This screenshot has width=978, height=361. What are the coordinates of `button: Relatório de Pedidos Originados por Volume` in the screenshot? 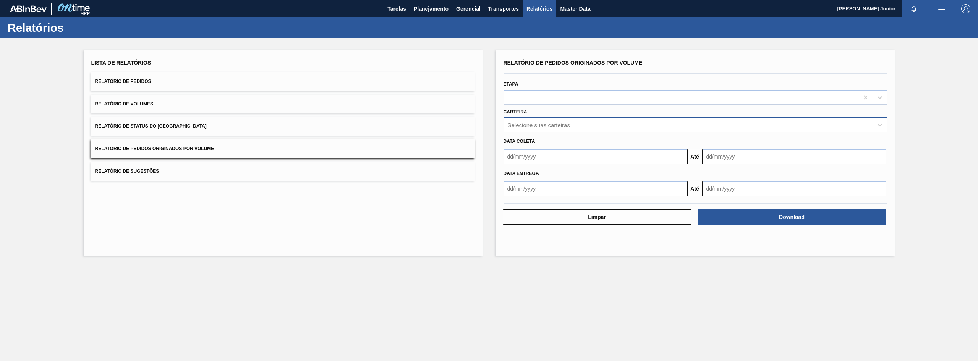 It's located at (283, 149).